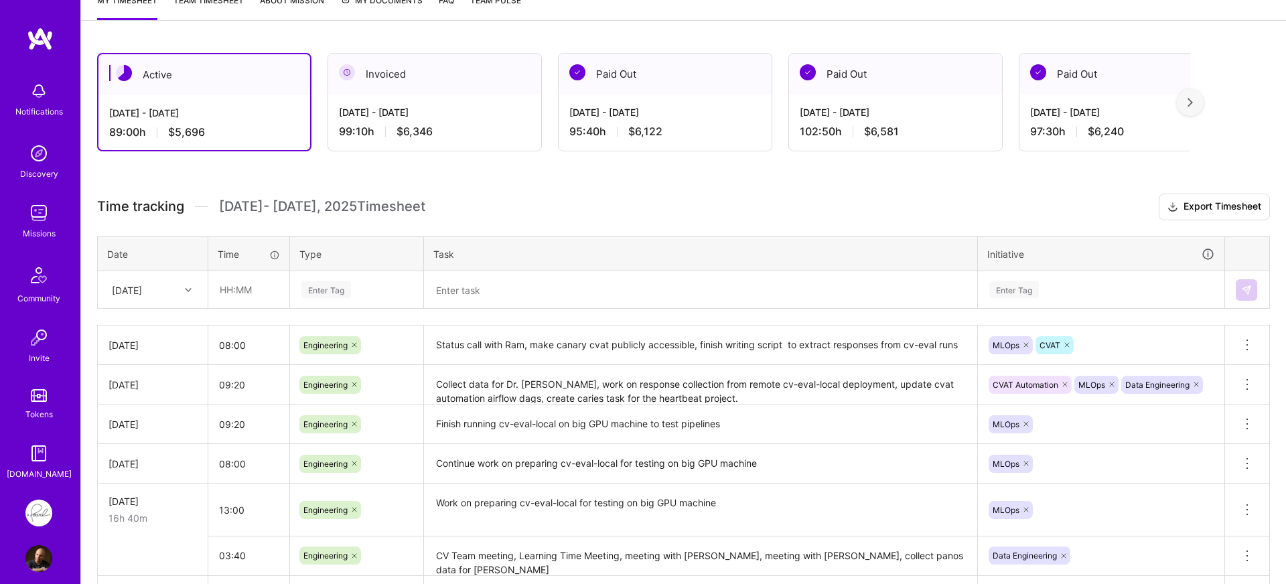 The height and width of the screenshot is (584, 1286). What do you see at coordinates (39, 513) in the screenshot?
I see `a: Pearl: ML Engineering Team` at bounding box center [39, 513].